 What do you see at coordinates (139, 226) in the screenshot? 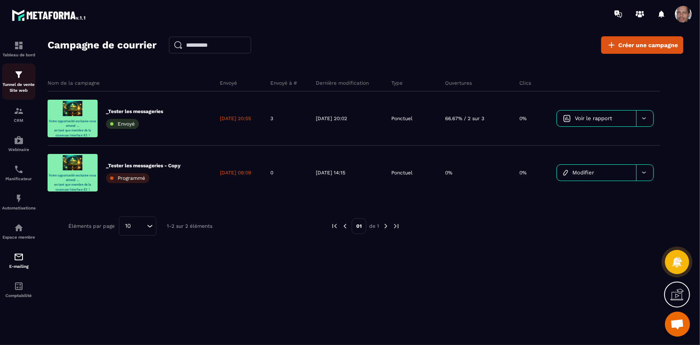
I see `input: Search for option` at bounding box center [139, 226].